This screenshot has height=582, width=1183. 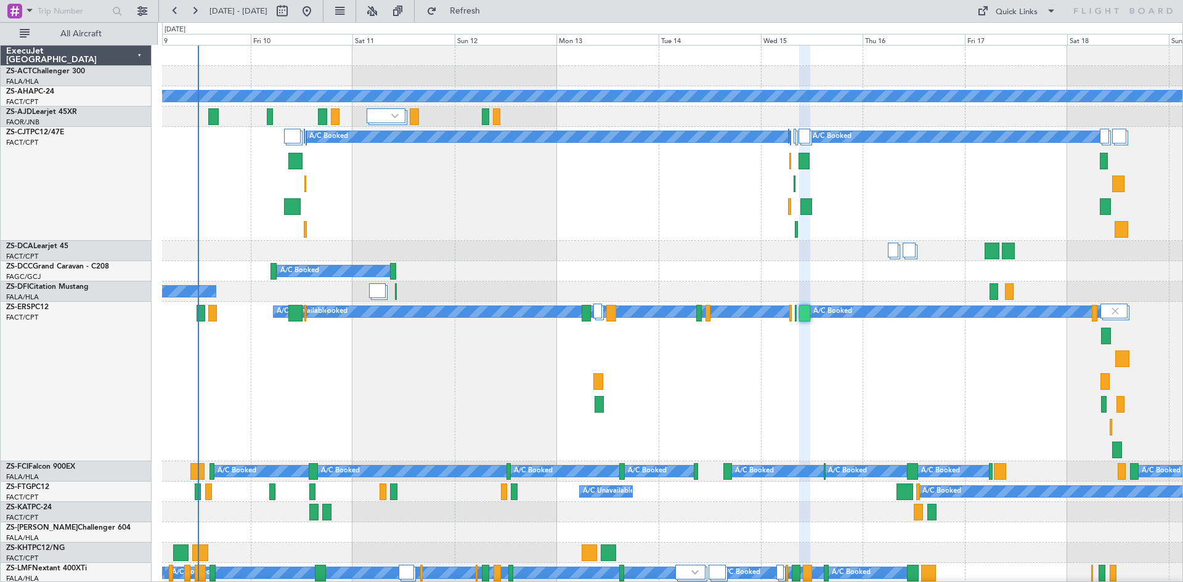 I want to click on span: ZS-DCA, so click(x=20, y=246).